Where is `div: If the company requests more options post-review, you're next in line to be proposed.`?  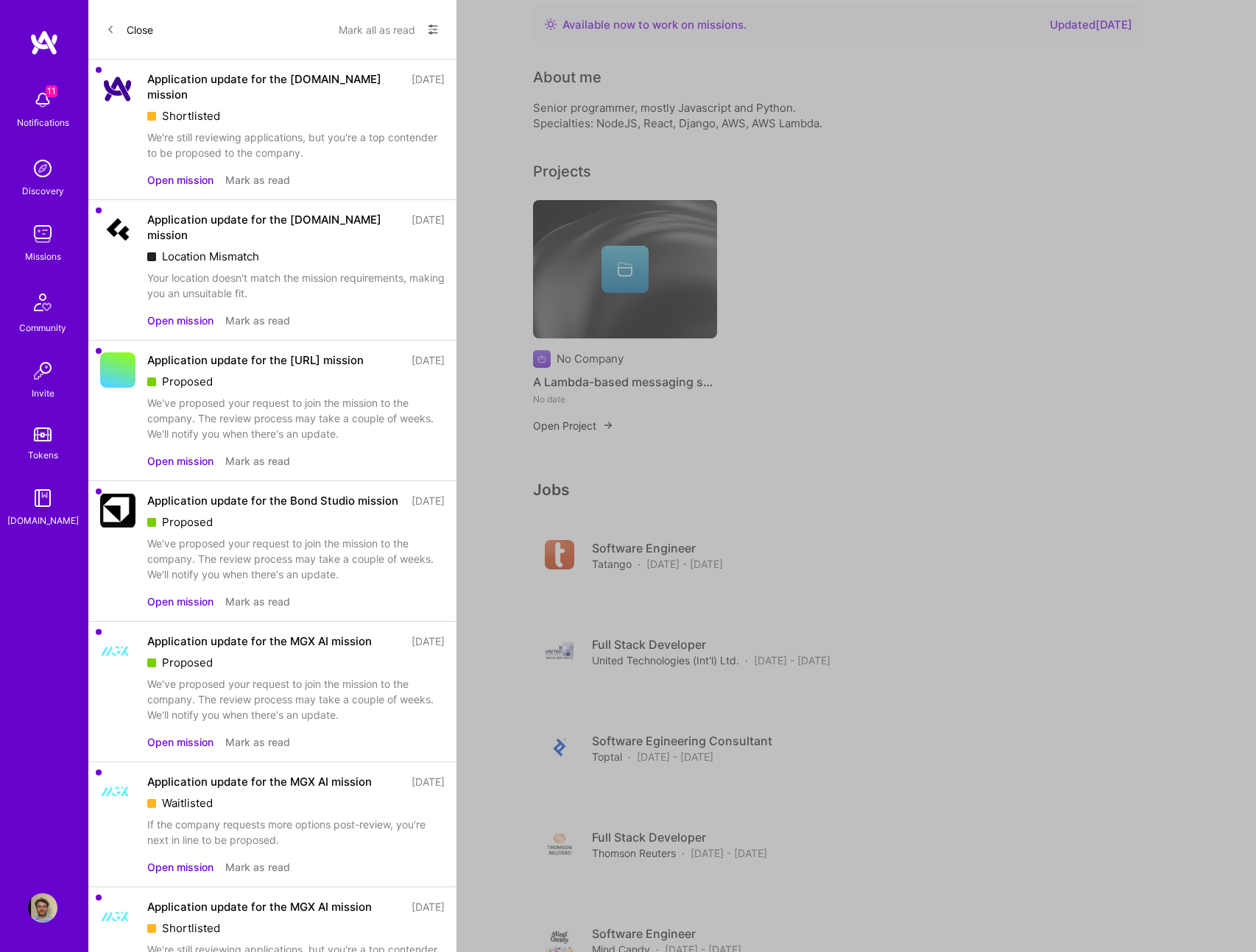 div: If the company requests more options post-review, you're next in line to be proposed. is located at coordinates (296, 832).